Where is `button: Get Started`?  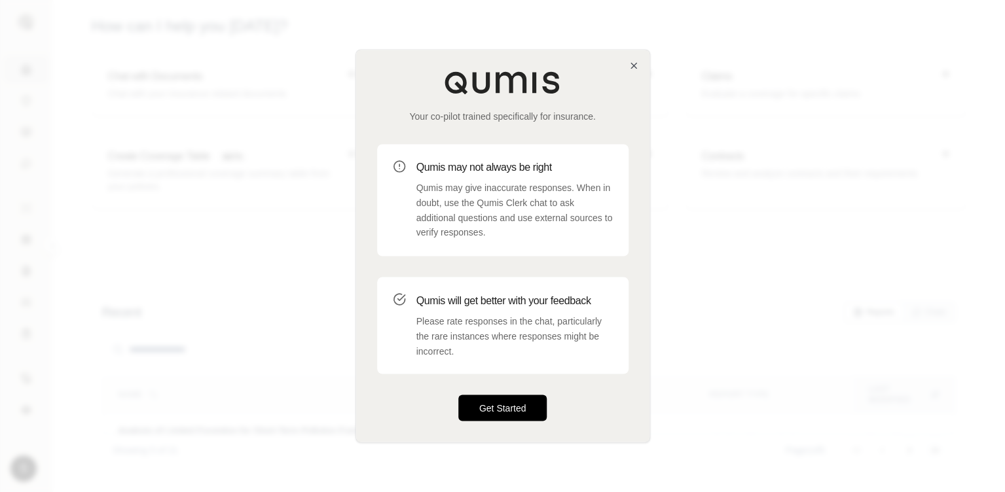 button: Get Started is located at coordinates (503, 409).